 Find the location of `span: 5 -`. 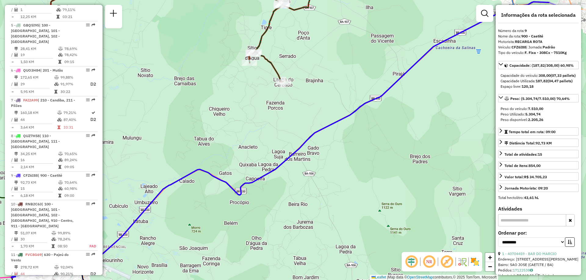

span: 5 - is located at coordinates (35, 33).